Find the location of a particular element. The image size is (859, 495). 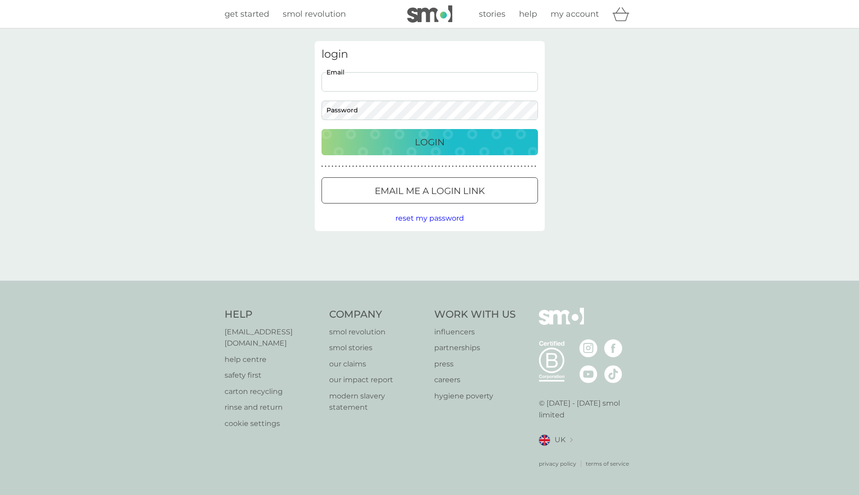

a: carton recycling is located at coordinates (272, 391).